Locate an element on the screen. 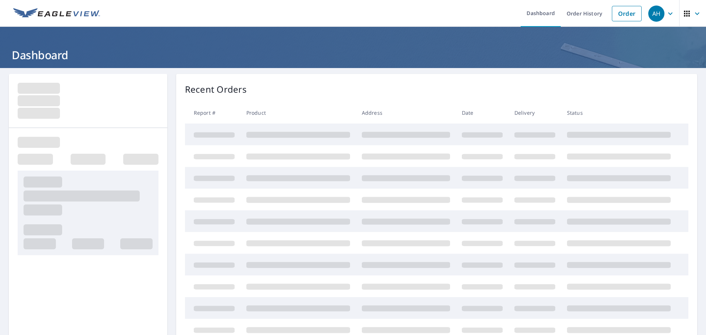 The image size is (706, 335). th: Status is located at coordinates (619, 113).